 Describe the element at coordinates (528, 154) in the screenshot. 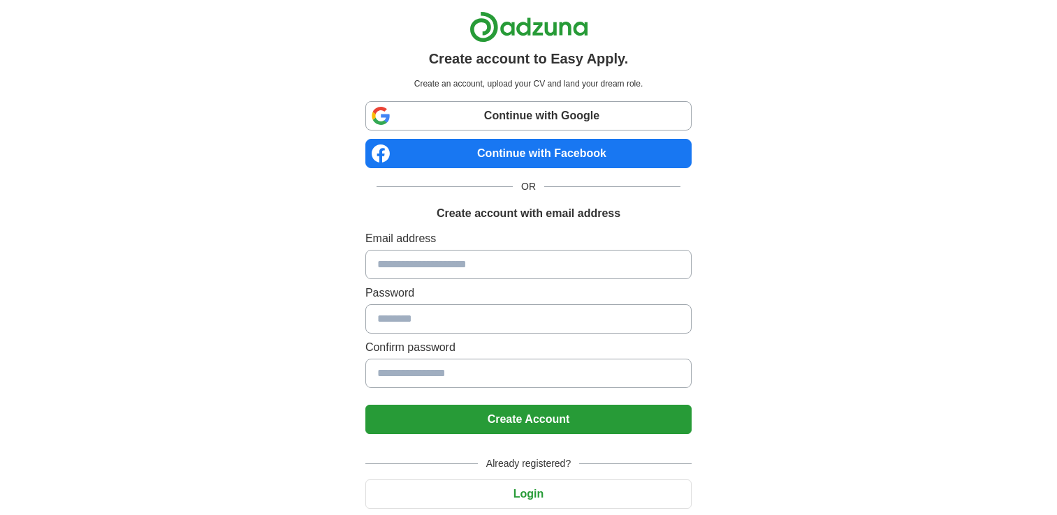

I see `a: Continue with Facebook` at that location.